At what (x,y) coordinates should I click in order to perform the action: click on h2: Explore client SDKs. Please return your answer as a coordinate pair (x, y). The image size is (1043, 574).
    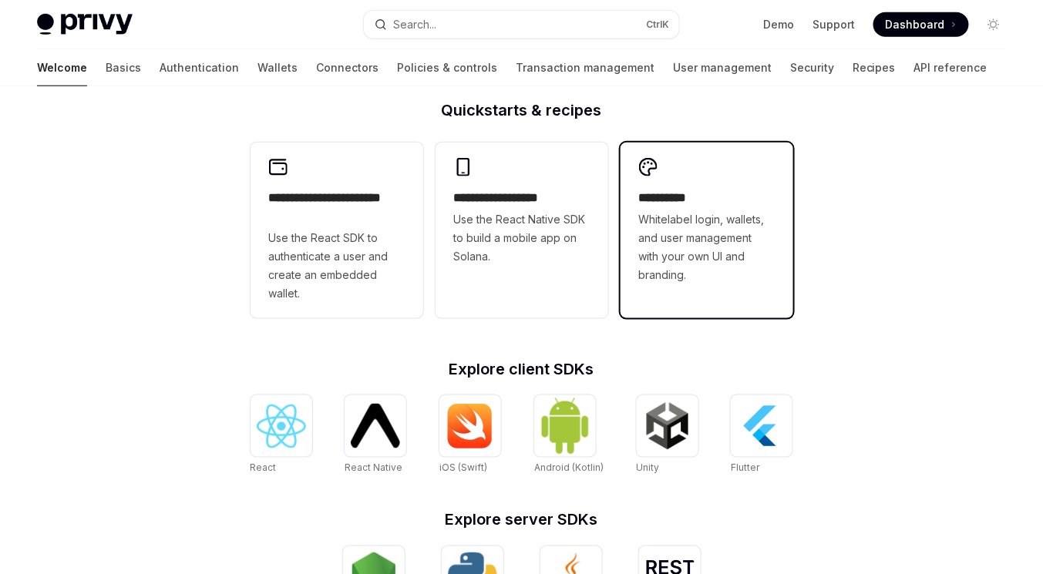
    Looking at the image, I should click on (522, 369).